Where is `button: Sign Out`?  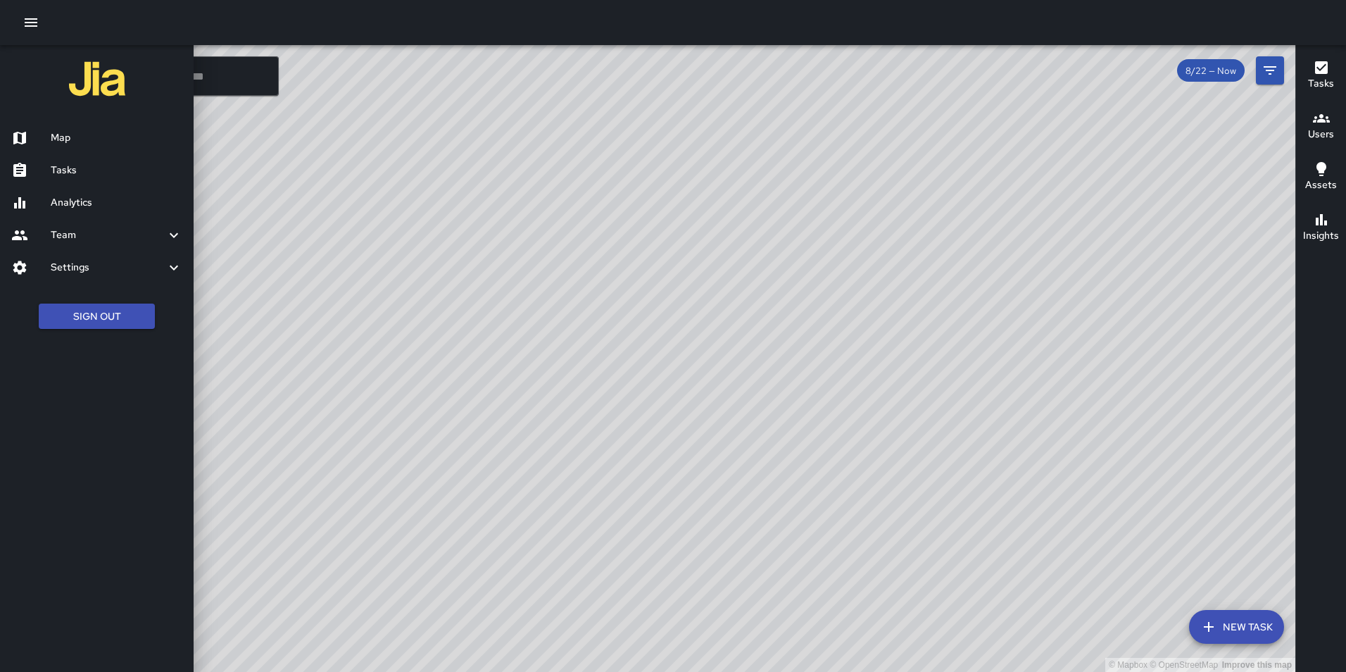 button: Sign Out is located at coordinates (96, 316).